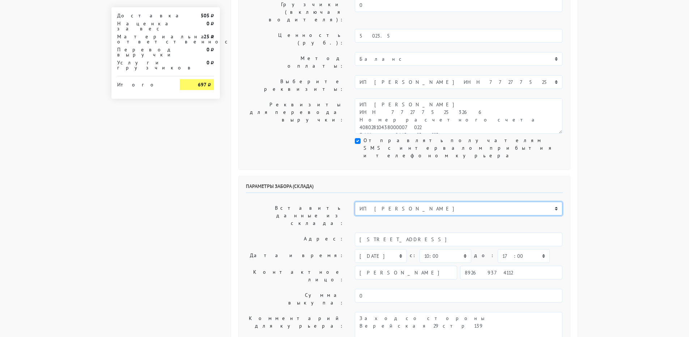 This screenshot has height=337, width=689. What do you see at coordinates (143, 16) in the screenshot?
I see `div: Доставка` at bounding box center [143, 16].